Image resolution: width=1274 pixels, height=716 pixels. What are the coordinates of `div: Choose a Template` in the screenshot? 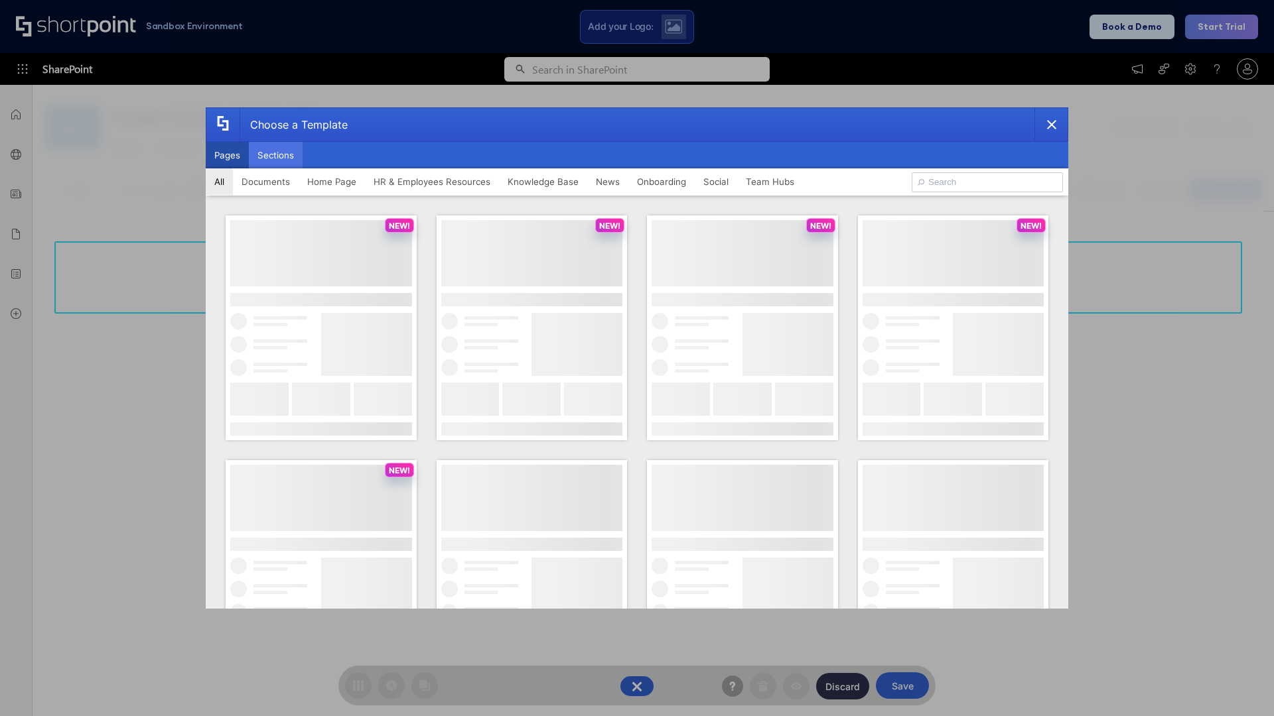 It's located at (293, 125).